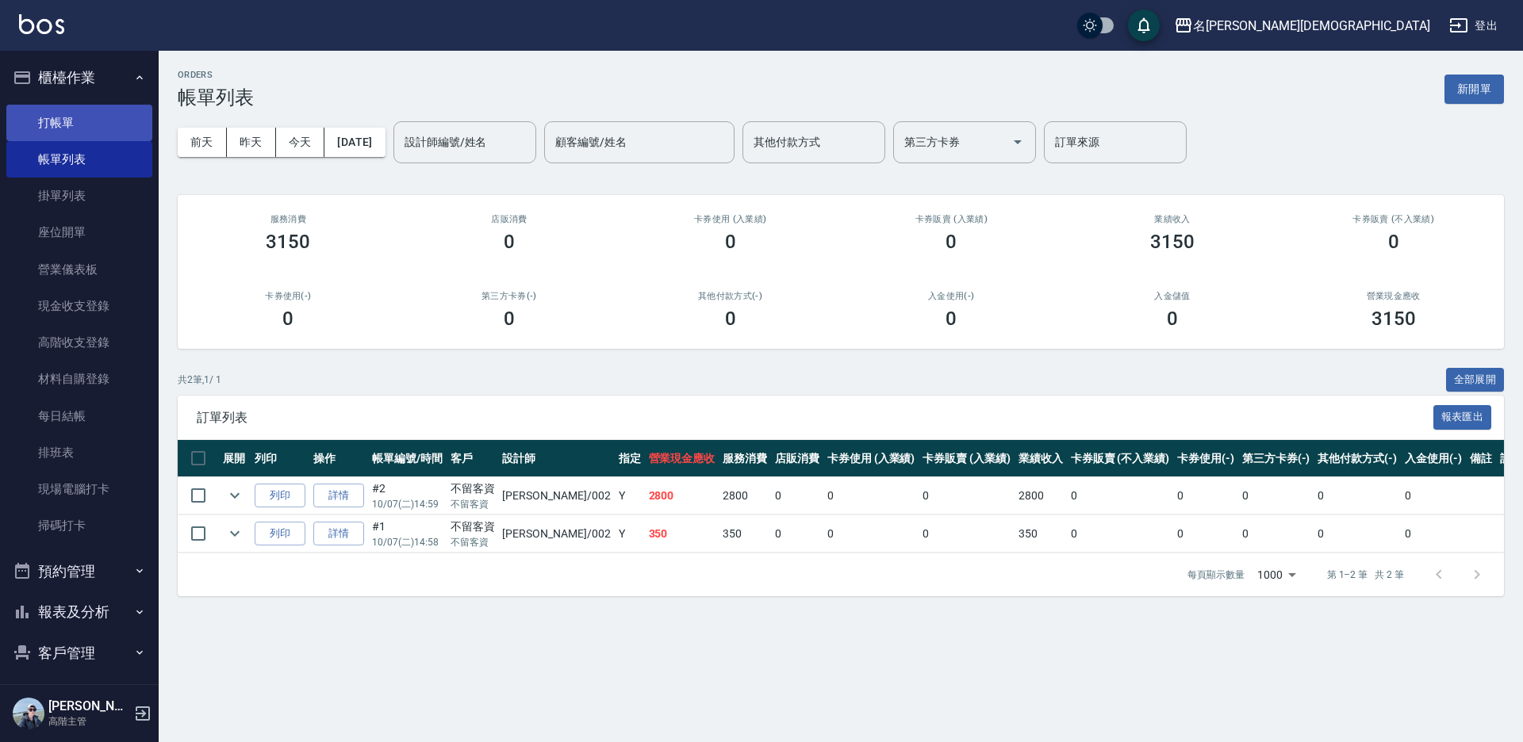 The image size is (1523, 742). Describe the element at coordinates (1473, 25) in the screenshot. I see `button: 登出` at that location.